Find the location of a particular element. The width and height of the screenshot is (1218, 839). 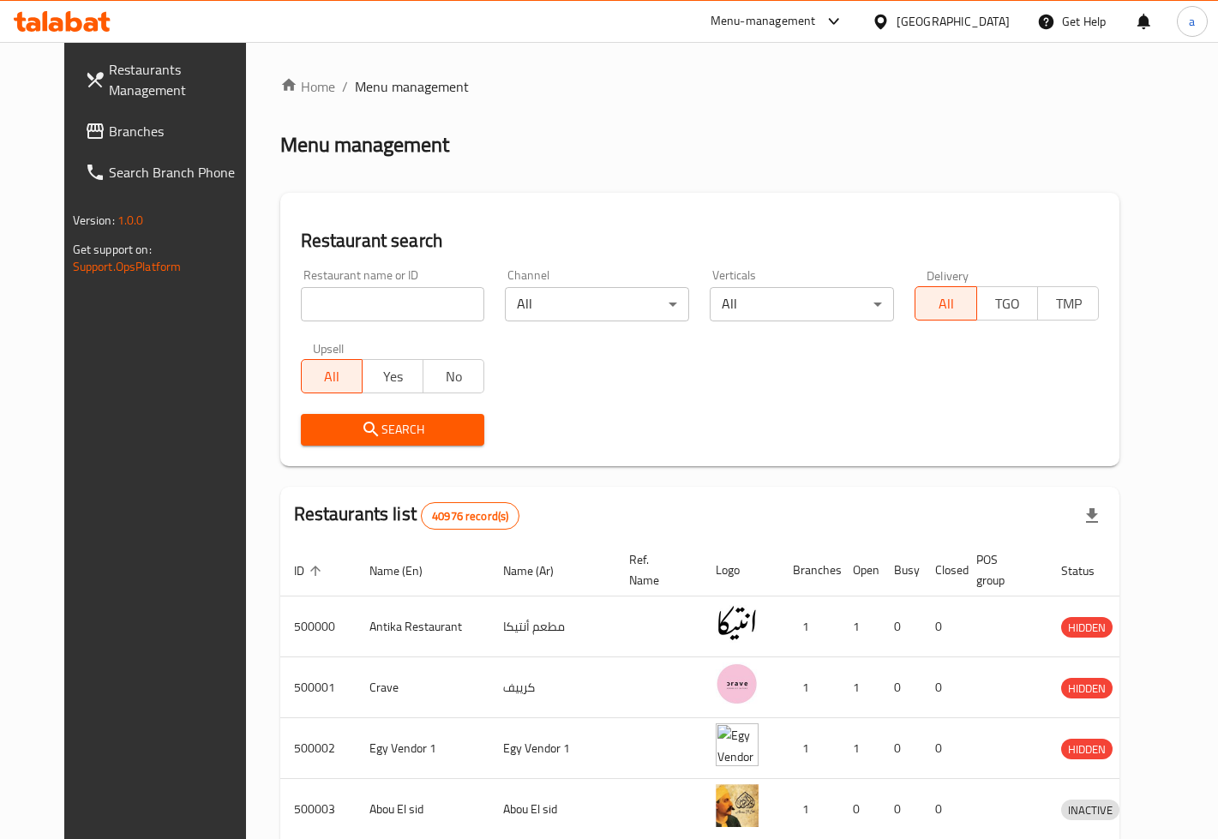

div: Export file is located at coordinates (1092, 516).